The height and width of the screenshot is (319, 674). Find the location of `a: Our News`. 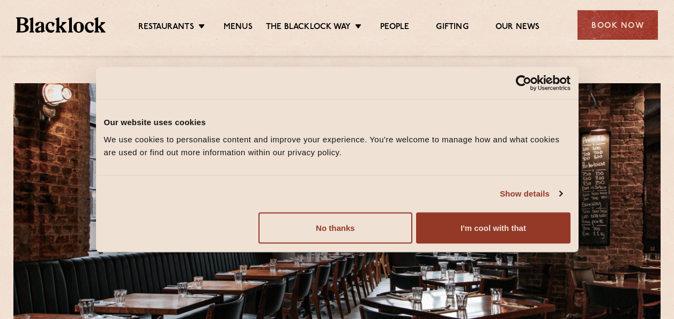

a: Our News is located at coordinates (518, 28).